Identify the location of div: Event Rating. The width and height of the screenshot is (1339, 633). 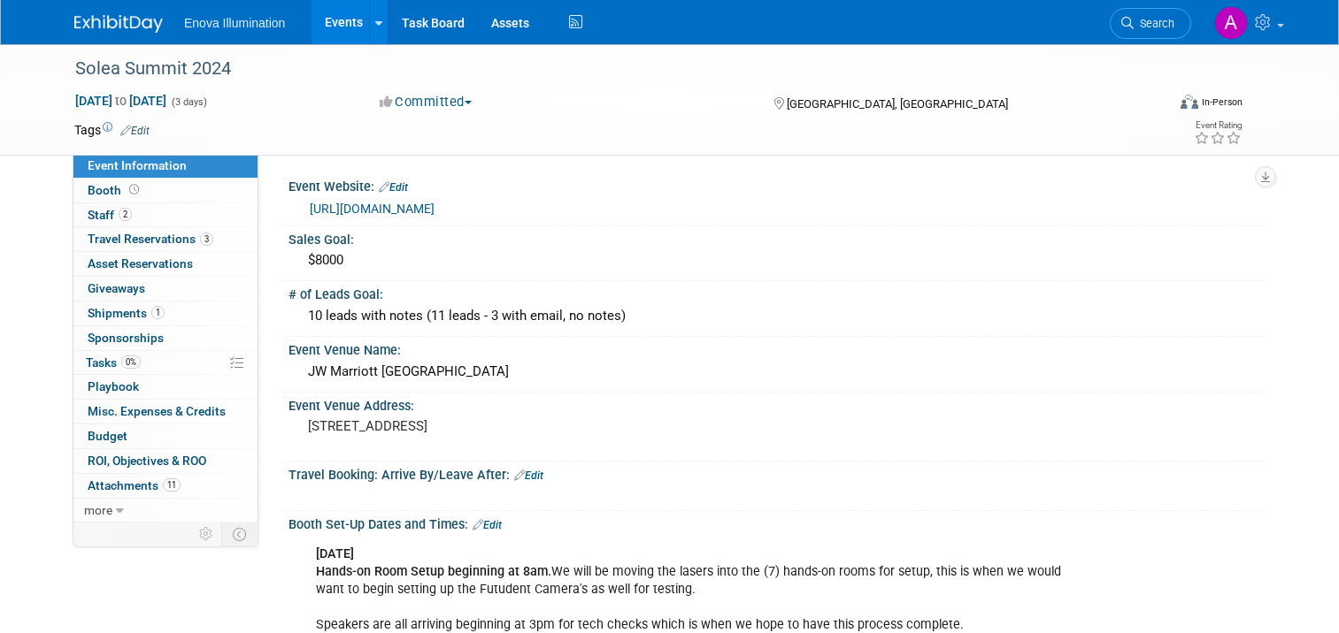
(1217, 126).